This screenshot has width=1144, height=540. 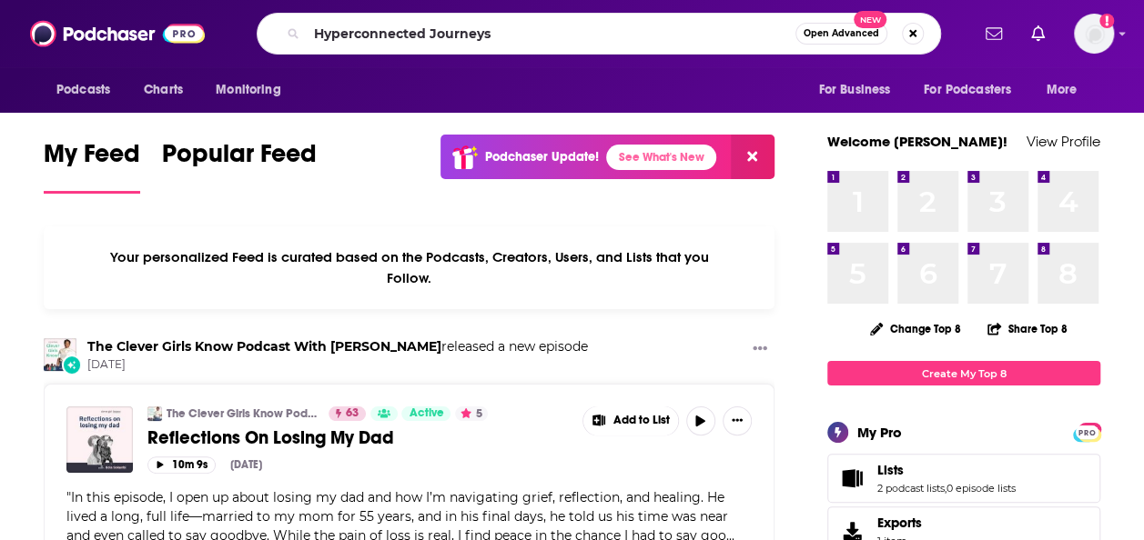 I want to click on span: For Podcasters, so click(x=967, y=90).